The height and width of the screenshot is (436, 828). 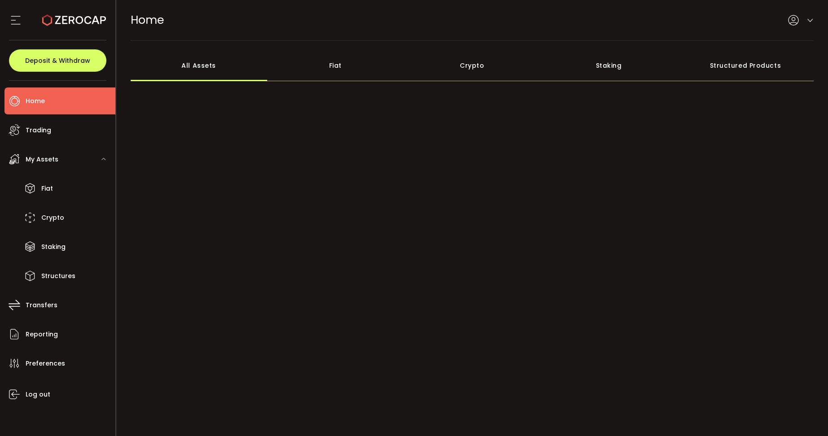 I want to click on div: Staking, so click(x=608, y=66).